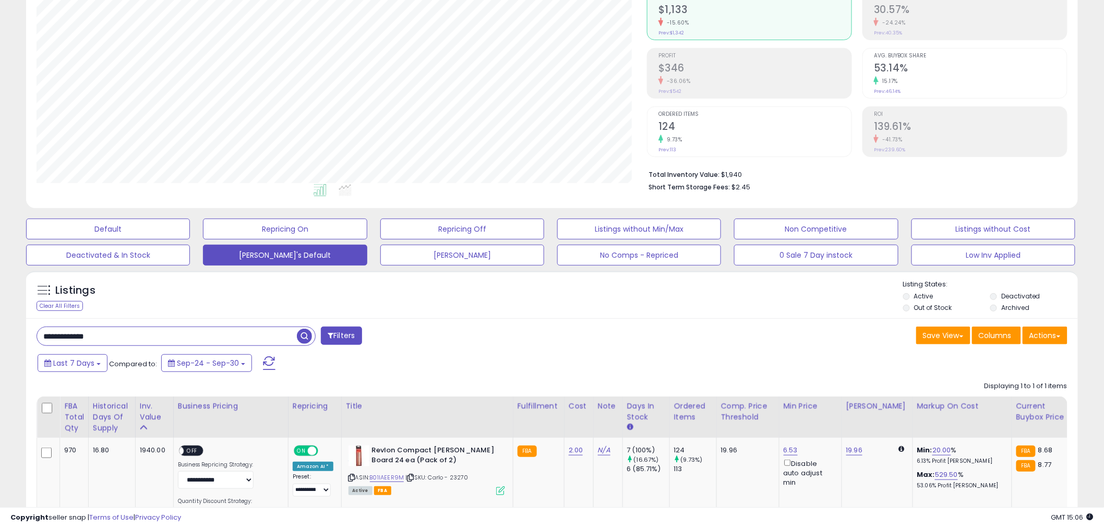  What do you see at coordinates (427, 470) in the screenshot?
I see `div: ASIN:` at bounding box center [427, 470].